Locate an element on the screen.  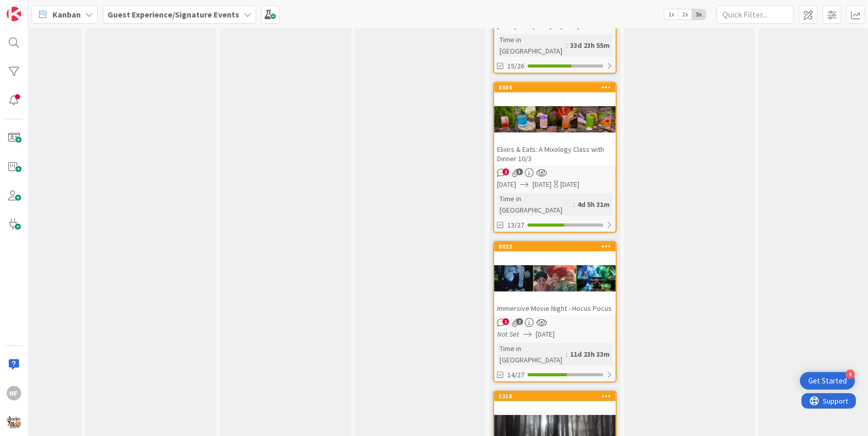
div: HF is located at coordinates (14, 393).